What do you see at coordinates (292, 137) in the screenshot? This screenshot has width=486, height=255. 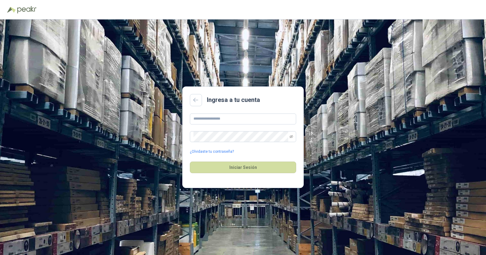 I see `span: eye-invisible` at bounding box center [292, 137].